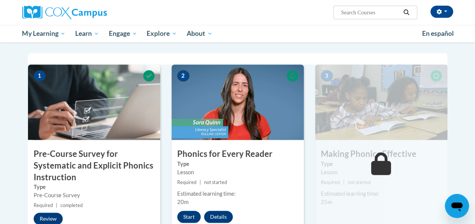  I want to click on span: About, so click(199, 34).